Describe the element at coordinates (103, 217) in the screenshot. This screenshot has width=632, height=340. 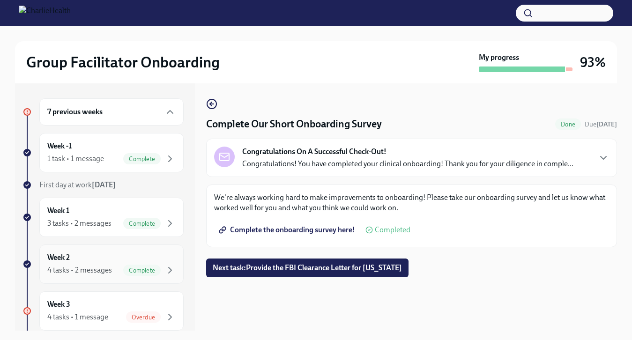
I see `a: Week 13 tasks • 2 messagesComplete` at that location.